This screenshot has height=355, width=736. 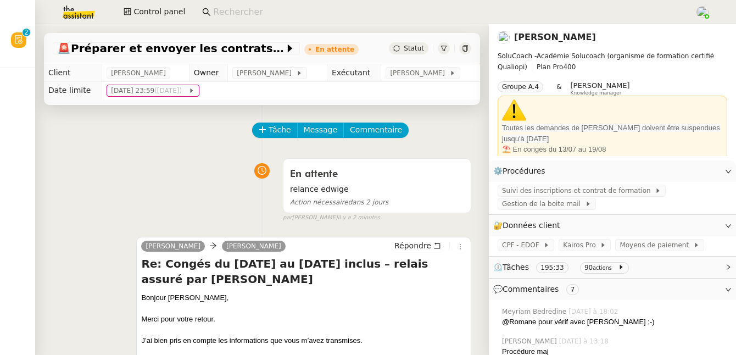 I want to click on span: Procédures, so click(x=524, y=171).